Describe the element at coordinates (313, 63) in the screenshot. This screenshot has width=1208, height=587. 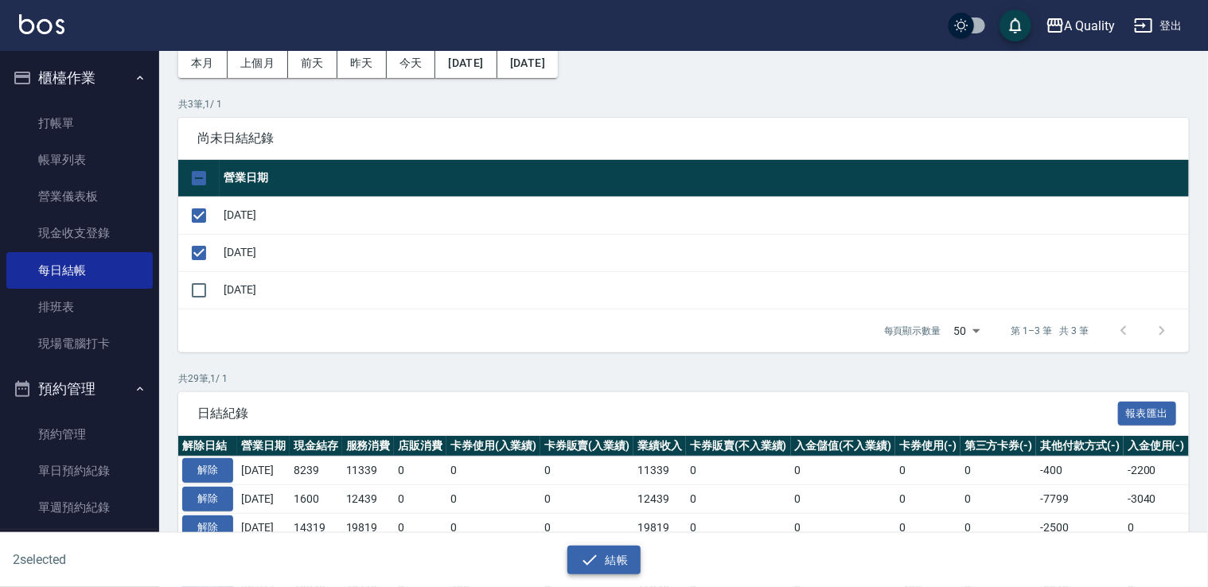
I see `button: 前天` at that location.